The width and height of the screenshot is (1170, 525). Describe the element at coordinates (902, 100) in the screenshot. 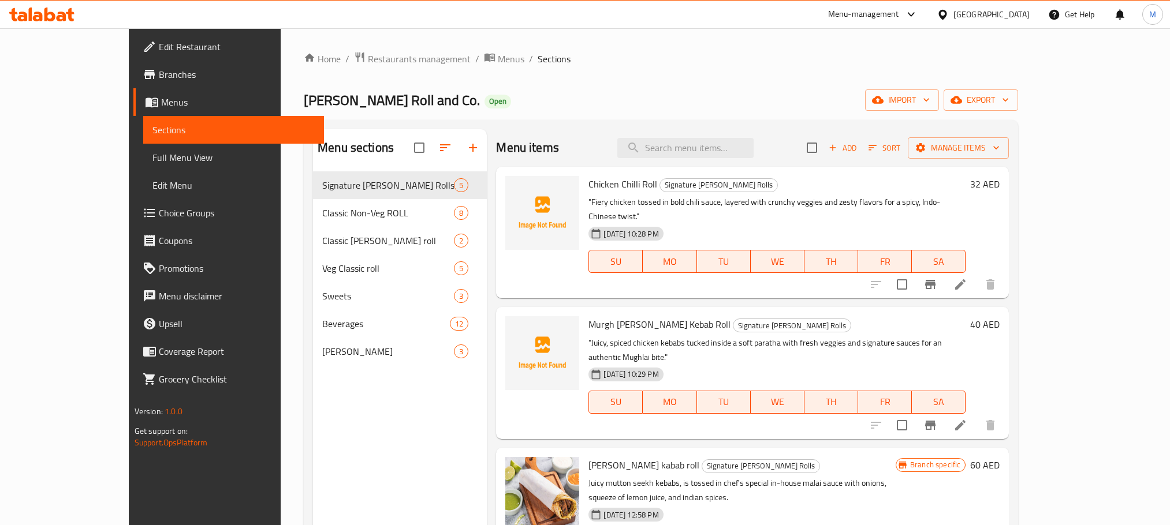

I see `span: import` at that location.